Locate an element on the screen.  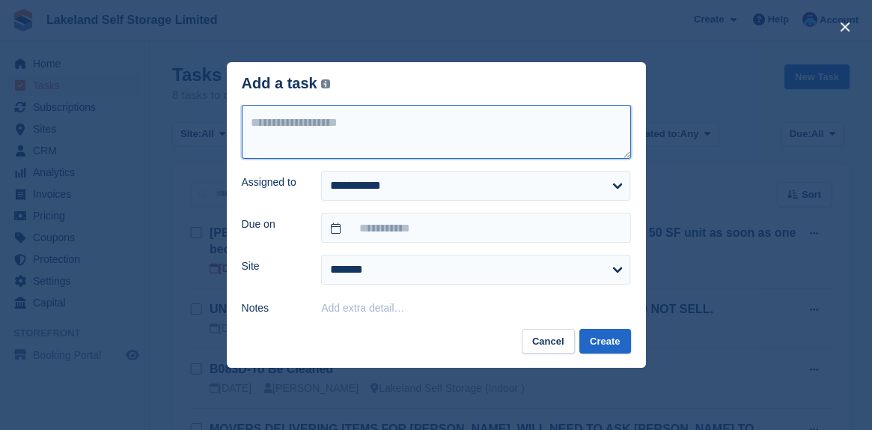
label: Due on is located at coordinates (272, 224).